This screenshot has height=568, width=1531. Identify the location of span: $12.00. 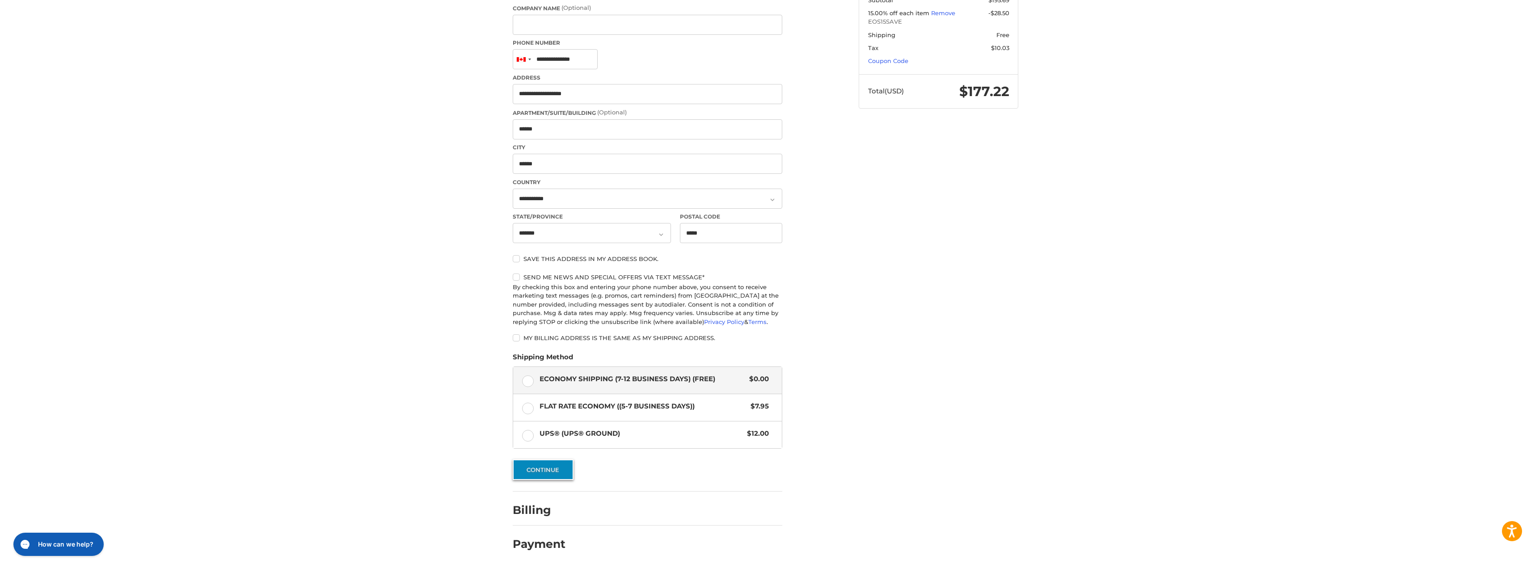
(756, 434).